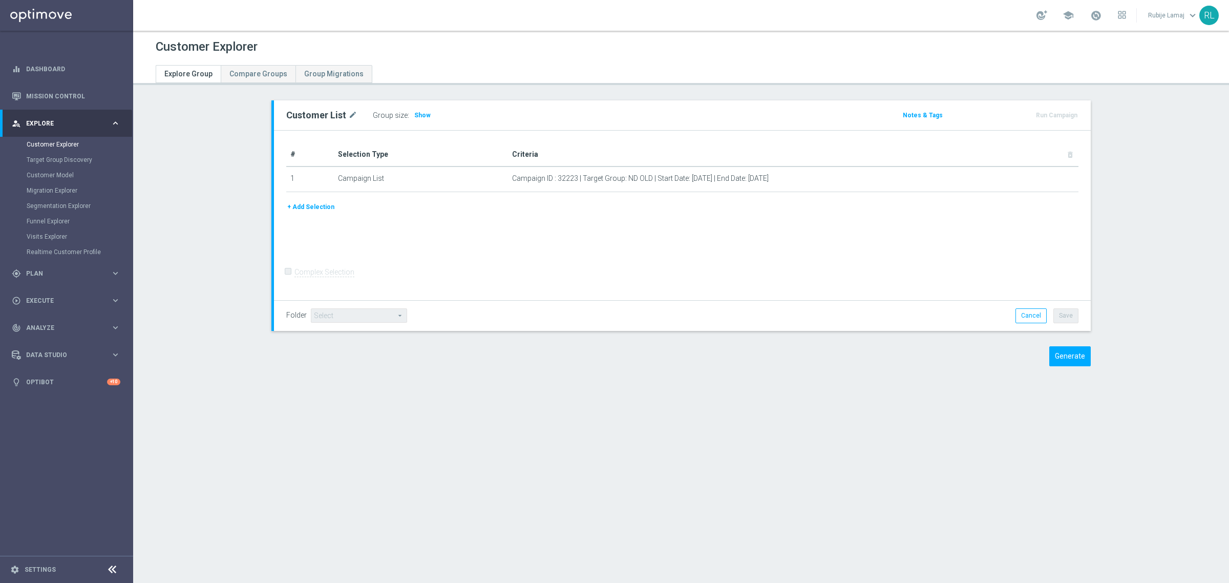  Describe the element at coordinates (79, 237) in the screenshot. I see `div: Visits Explorer` at that location.